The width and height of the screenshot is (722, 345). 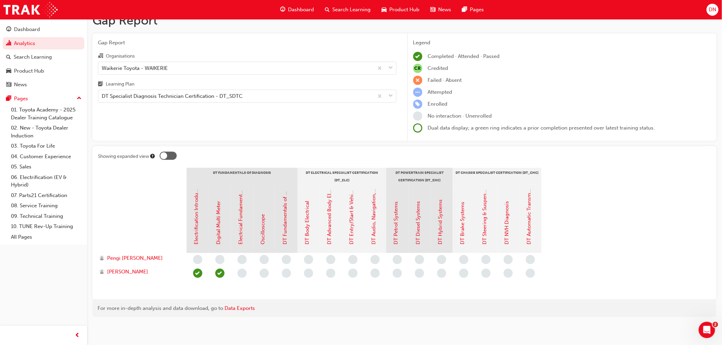 What do you see at coordinates (46, 196) in the screenshot?
I see `a: 07. Parts21 Certification` at bounding box center [46, 196].